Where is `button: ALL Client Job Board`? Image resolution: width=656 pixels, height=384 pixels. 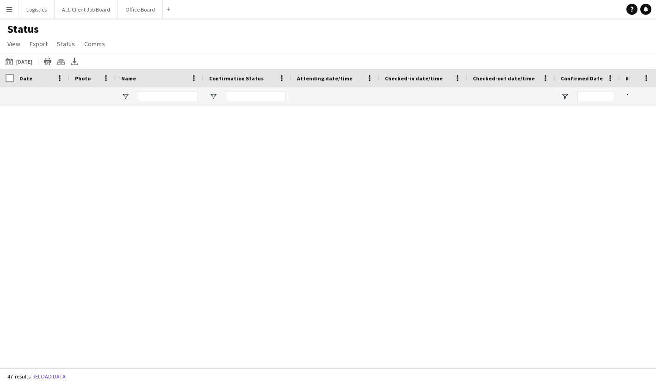
button: ALL Client Job Board is located at coordinates (86, 9).